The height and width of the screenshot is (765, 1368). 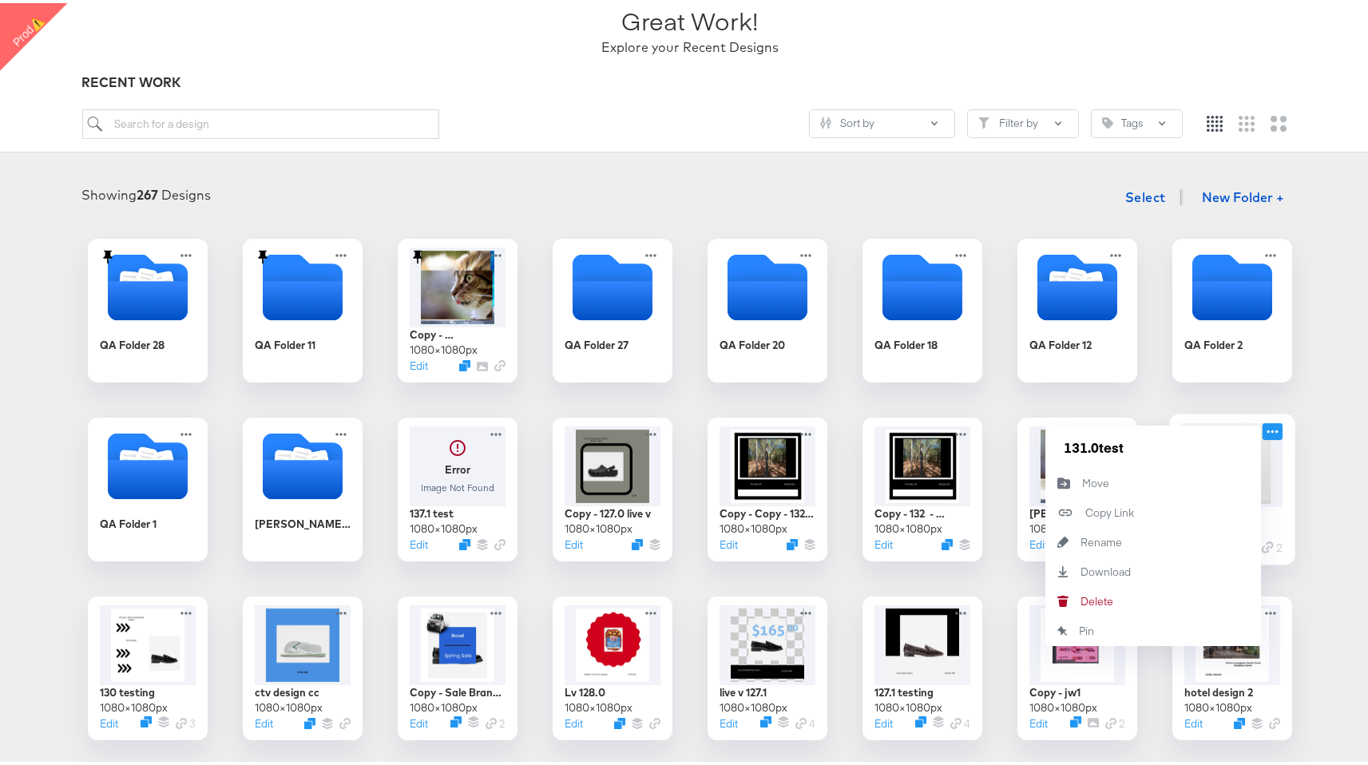 What do you see at coordinates (608, 510) in the screenshot?
I see `div: Copy - 127.0 live v` at bounding box center [608, 510].